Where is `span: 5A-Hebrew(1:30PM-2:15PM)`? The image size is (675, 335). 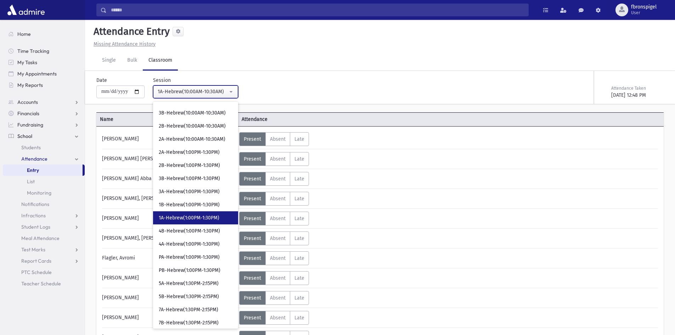
span: 5A-Hebrew(1:30PM-2:15PM) is located at coordinates (189, 283).